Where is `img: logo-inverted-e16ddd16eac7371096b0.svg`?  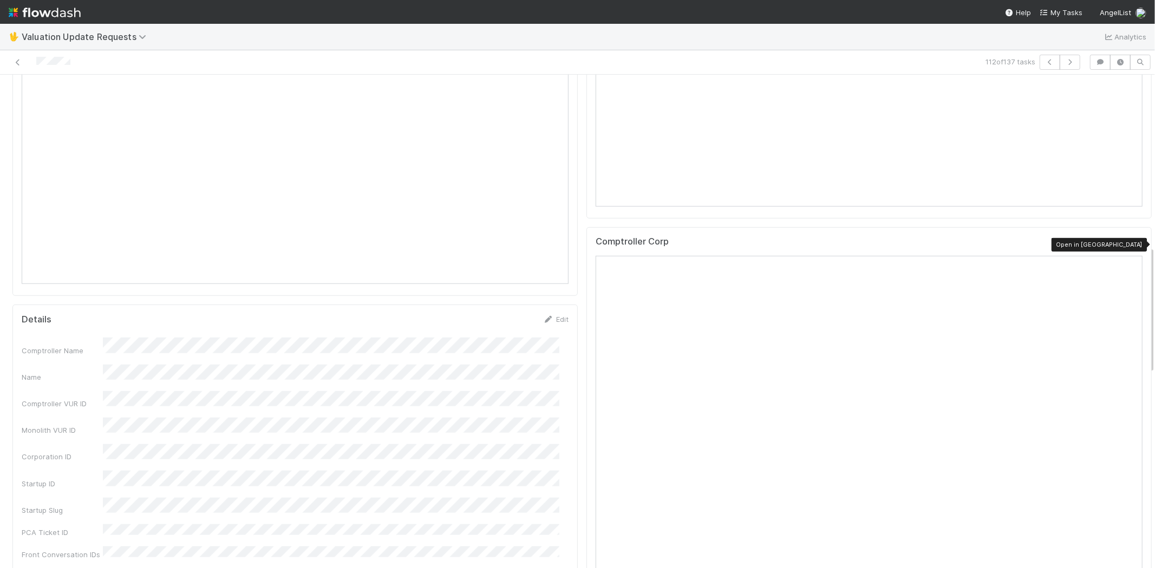
img: logo-inverted-e16ddd16eac7371096b0.svg is located at coordinates (44, 12).